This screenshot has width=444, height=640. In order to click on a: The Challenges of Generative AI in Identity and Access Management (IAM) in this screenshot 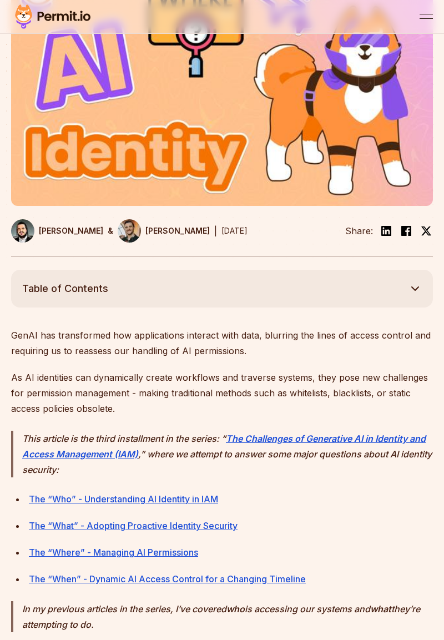, I will do `click(224, 446)`.